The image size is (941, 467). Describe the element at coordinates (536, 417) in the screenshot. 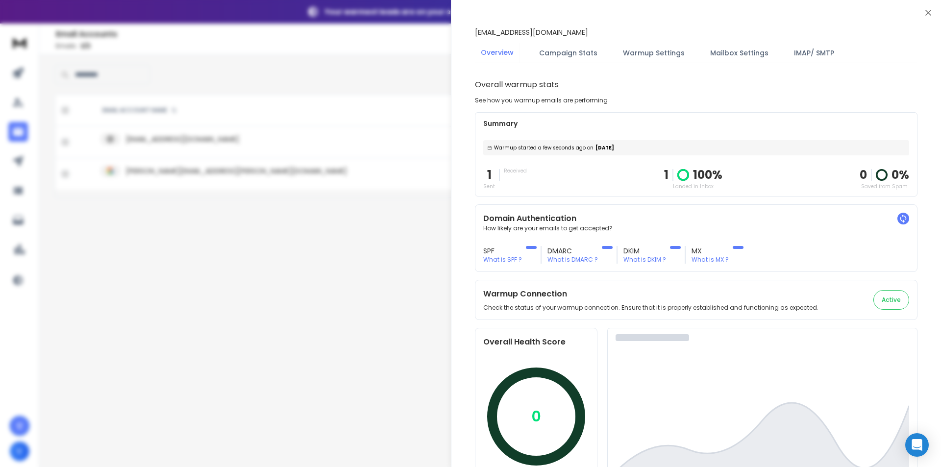

I see `p: 0` at that location.